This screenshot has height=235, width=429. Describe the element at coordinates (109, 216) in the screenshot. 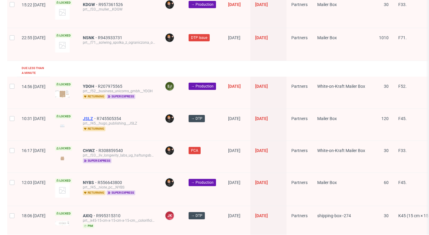

I see `span: R995315310` at that location.